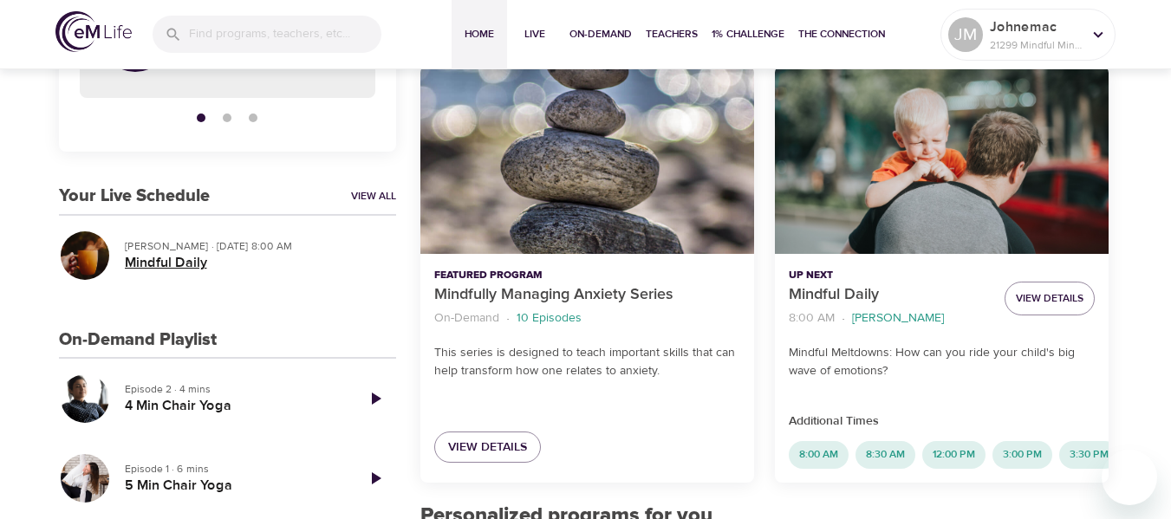 This screenshot has height=519, width=1171. What do you see at coordinates (587, 362) in the screenshot?
I see `p: This series is designed to teach important skills that can help transform how one relates to anxi...` at bounding box center [587, 362].